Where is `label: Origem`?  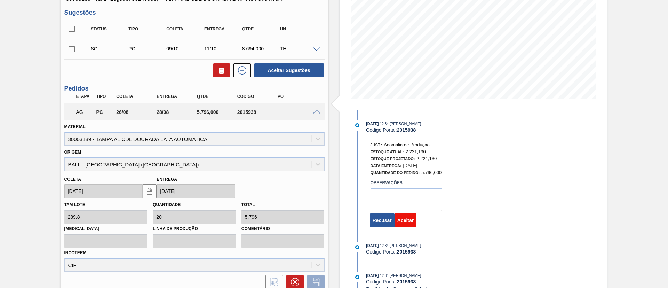
label: Origem is located at coordinates (73, 152).